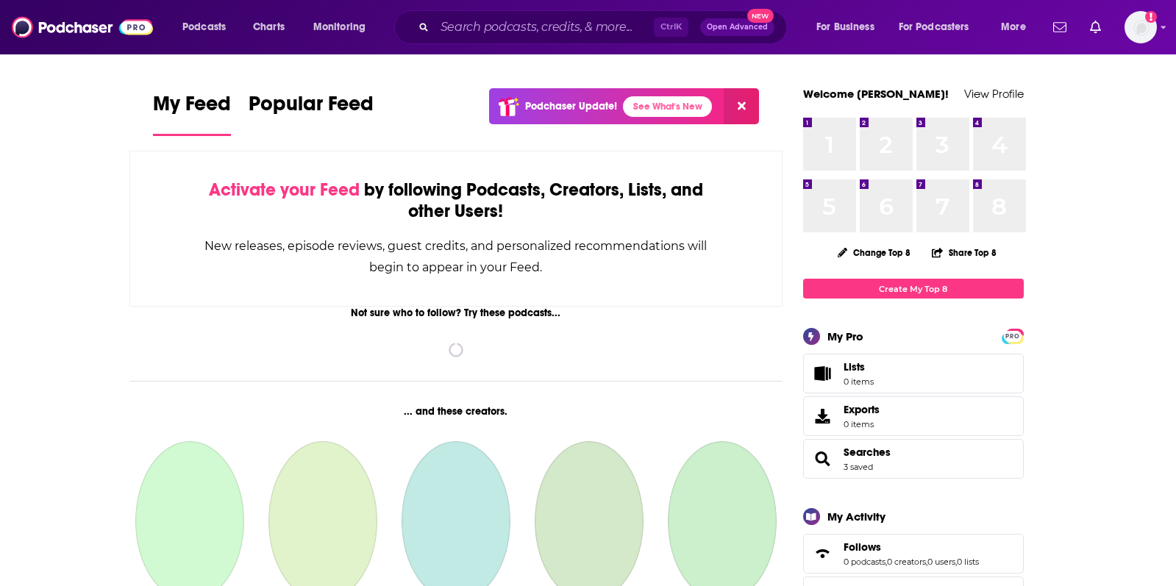 The width and height of the screenshot is (1176, 586). Describe the element at coordinates (942, 562) in the screenshot. I see `a: 0 users` at that location.